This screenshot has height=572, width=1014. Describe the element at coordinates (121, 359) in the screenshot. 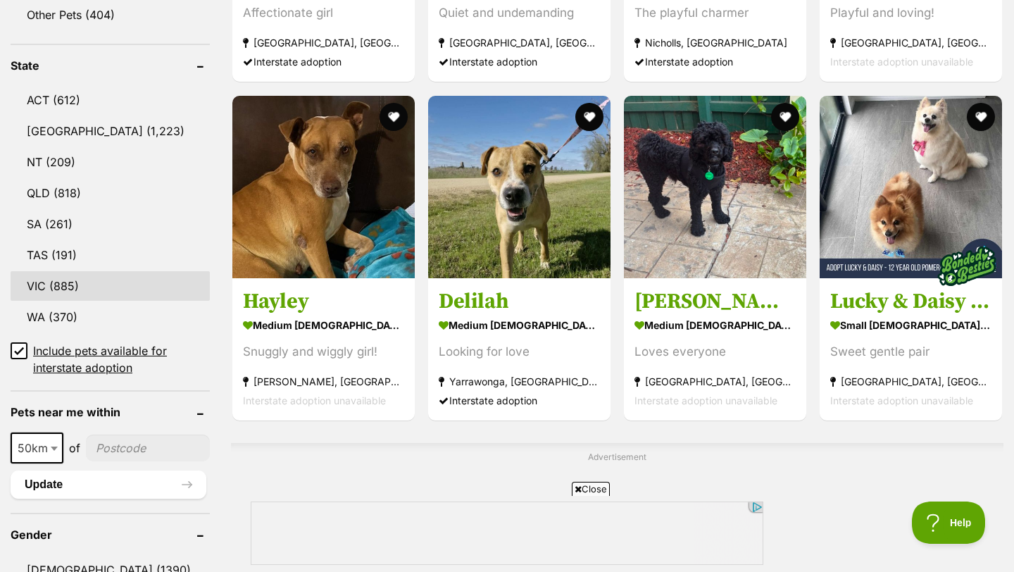

I see `span: Include pets available for interstate adoption` at that location.